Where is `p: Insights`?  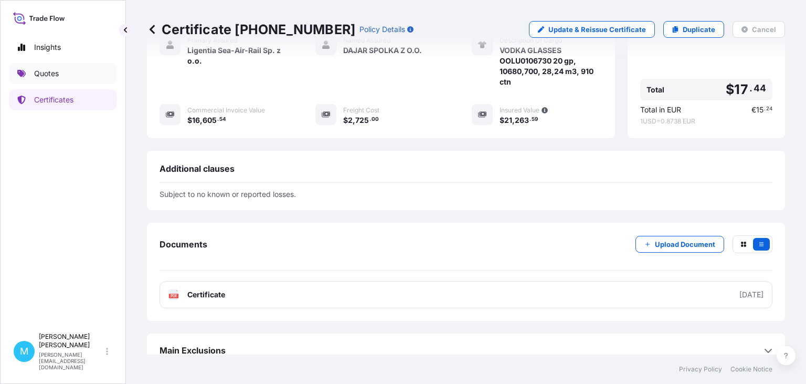
p: Insights is located at coordinates (47, 47).